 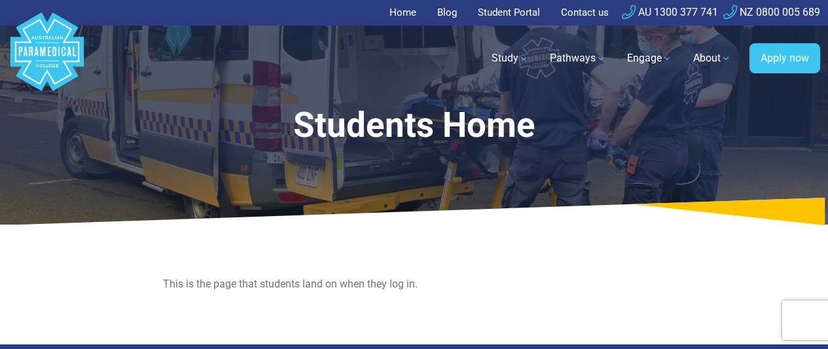 What do you see at coordinates (785, 58) in the screenshot?
I see `a: Apply now` at bounding box center [785, 58].